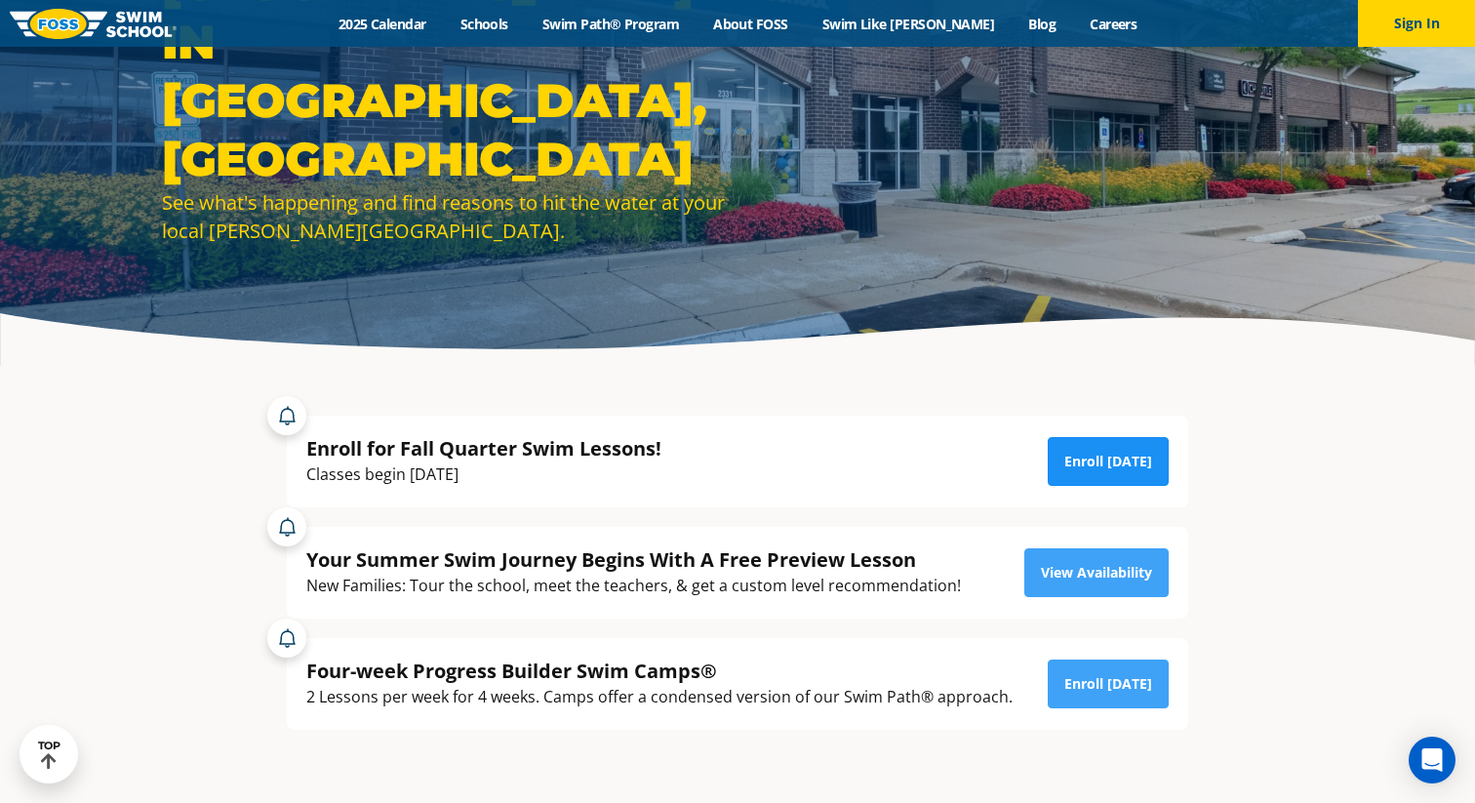 Image resolution: width=1475 pixels, height=803 pixels. Describe the element at coordinates (751, 23) in the screenshot. I see `a: About FOSS` at that location.